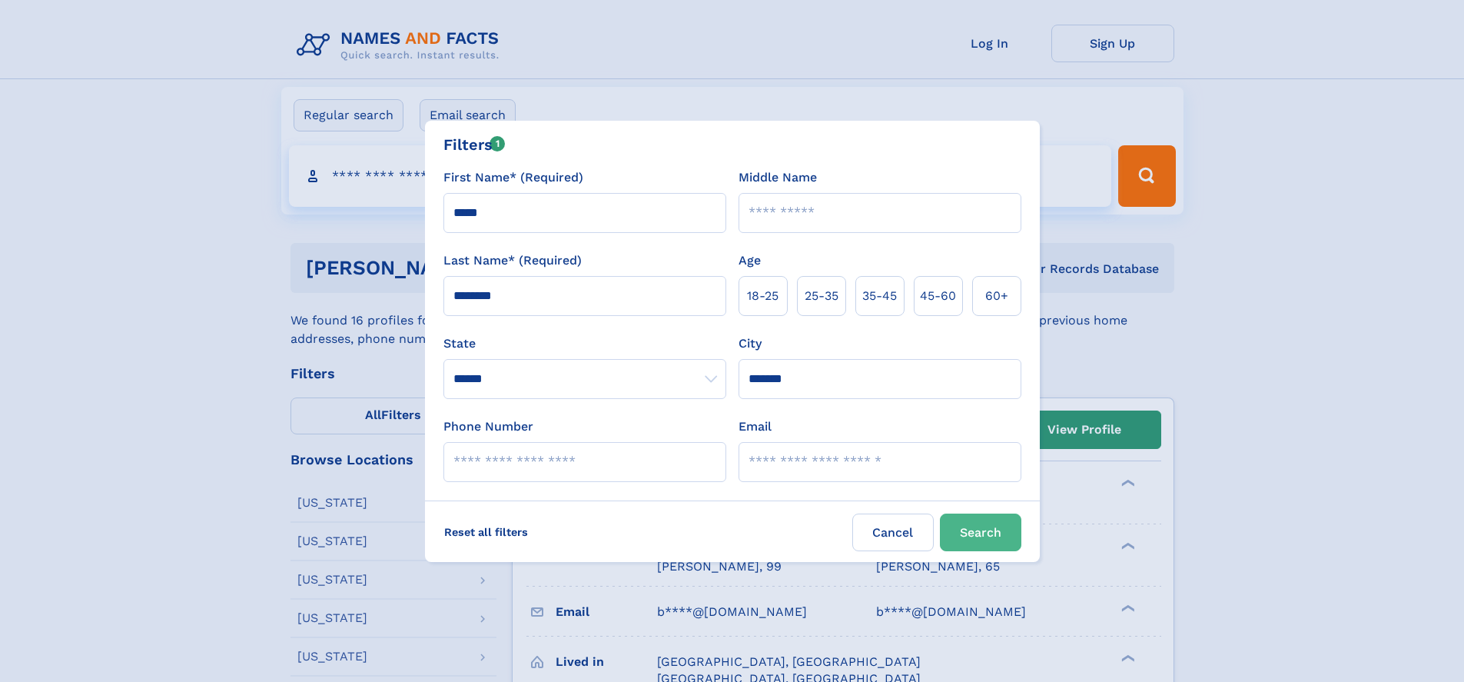 This screenshot has height=682, width=1464. Describe the element at coordinates (514, 178) in the screenshot. I see `label: First Name* (Required)` at that location.